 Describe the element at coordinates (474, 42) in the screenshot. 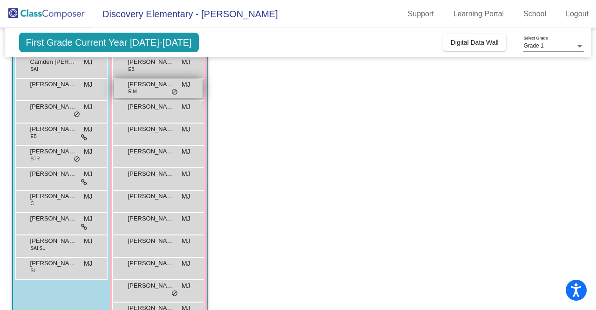

I see `button: Digital Data Wall` at that location.